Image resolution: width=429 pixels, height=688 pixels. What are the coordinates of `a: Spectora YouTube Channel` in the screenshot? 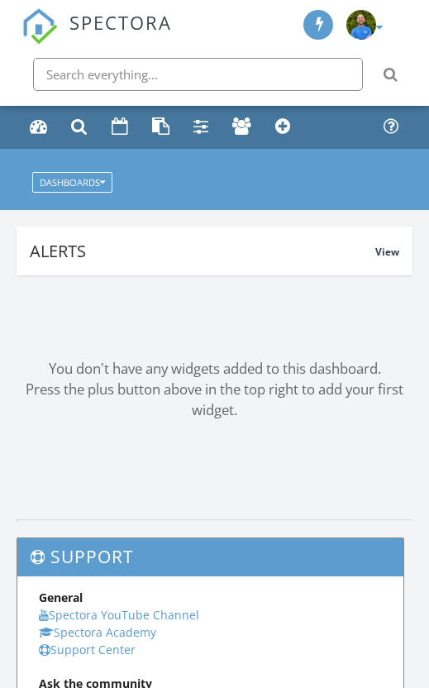 It's located at (119, 614).